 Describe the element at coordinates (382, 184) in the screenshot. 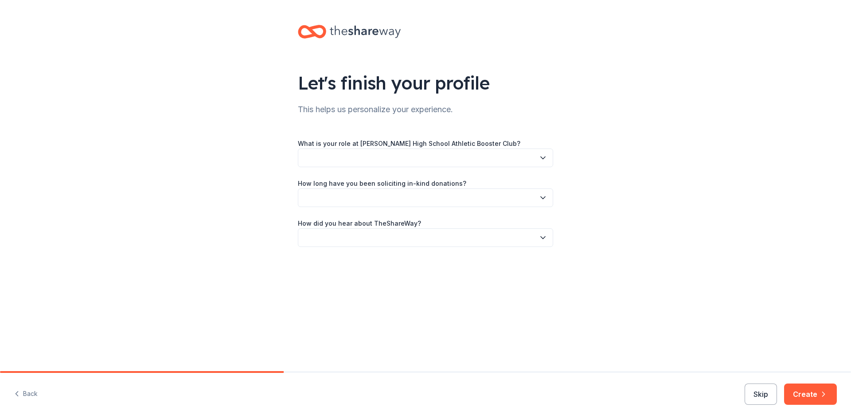

I see `label: How long have you been soliciting in-kind donations?` at that location.